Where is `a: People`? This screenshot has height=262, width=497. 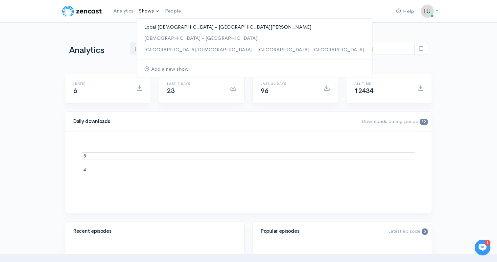
a: People is located at coordinates (173, 11).